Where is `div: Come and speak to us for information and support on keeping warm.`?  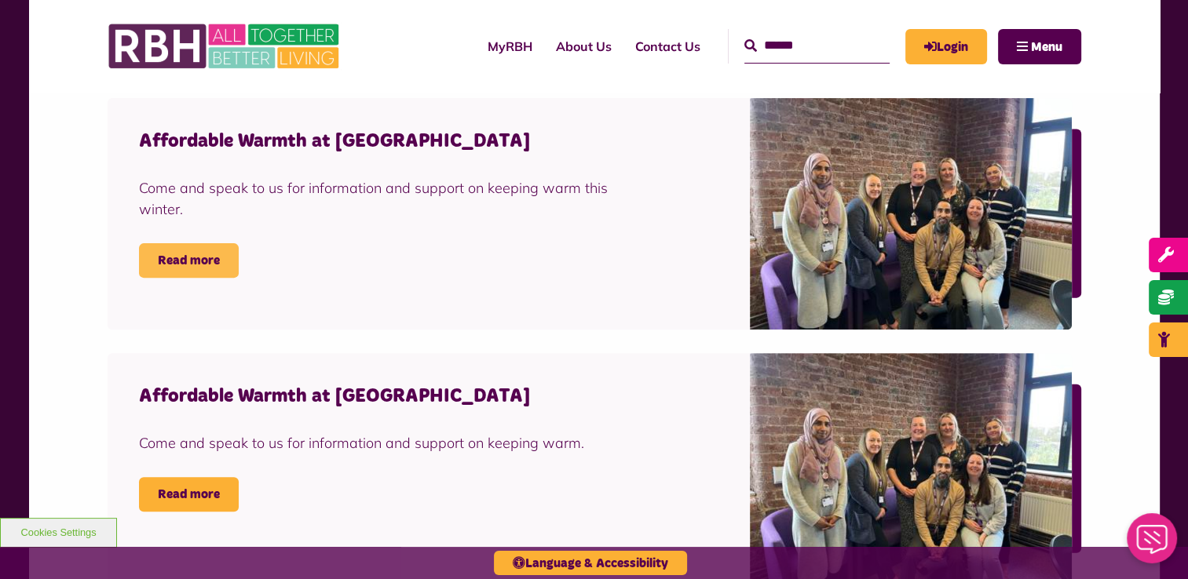 div: Come and speak to us for information and support on keeping warm. is located at coordinates (382, 443).